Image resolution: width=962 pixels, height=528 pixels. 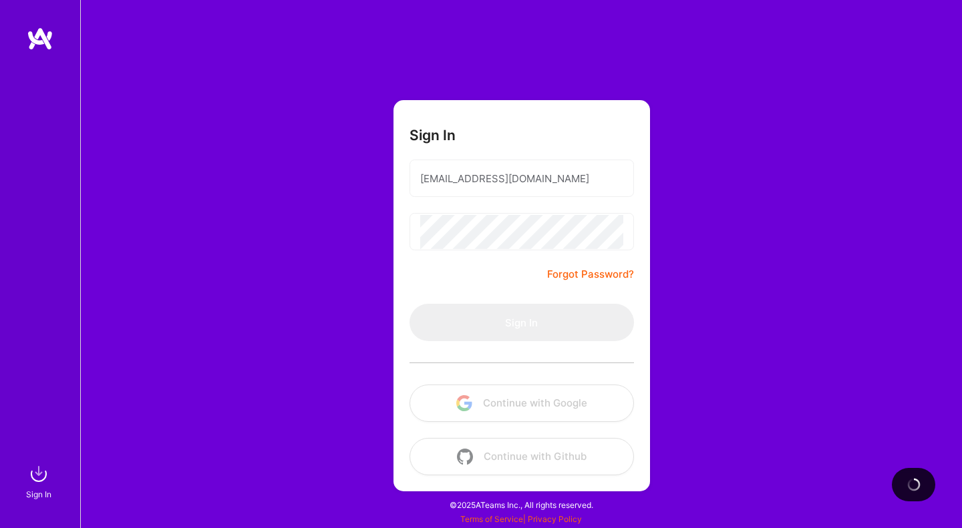 What do you see at coordinates (40, 481) in the screenshot?
I see `a: sign inSign In` at bounding box center [40, 481].